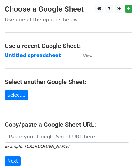 This screenshot has width=137, height=166. What do you see at coordinates (13, 161) in the screenshot?
I see `input: Next` at bounding box center [13, 161].